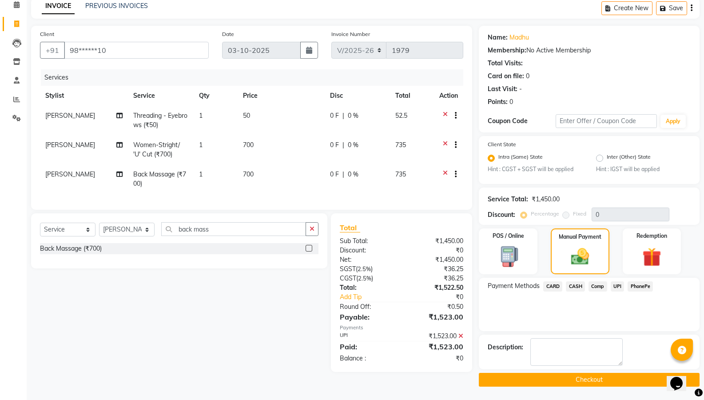 This screenshot has width=704, height=400. I want to click on button: Checkout, so click(589, 379).